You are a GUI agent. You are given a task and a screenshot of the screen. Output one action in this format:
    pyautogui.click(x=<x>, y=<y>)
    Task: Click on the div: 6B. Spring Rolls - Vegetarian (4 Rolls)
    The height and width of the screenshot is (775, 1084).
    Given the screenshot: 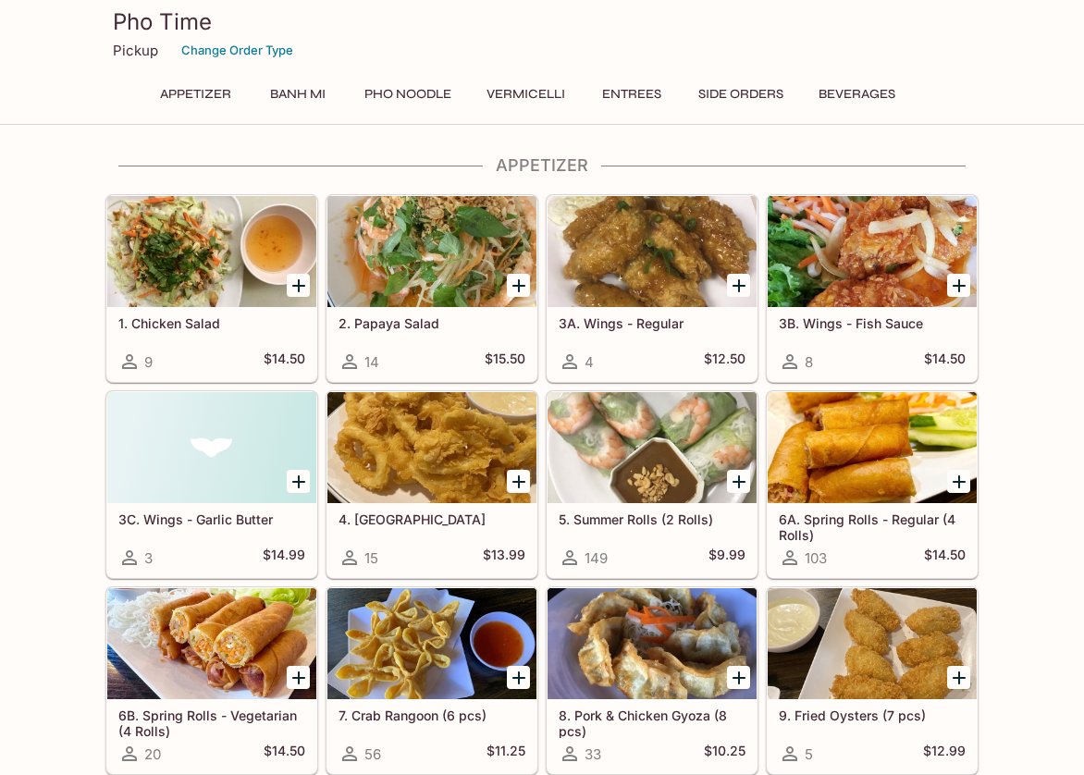 What is the action you would take?
    pyautogui.click(x=212, y=644)
    